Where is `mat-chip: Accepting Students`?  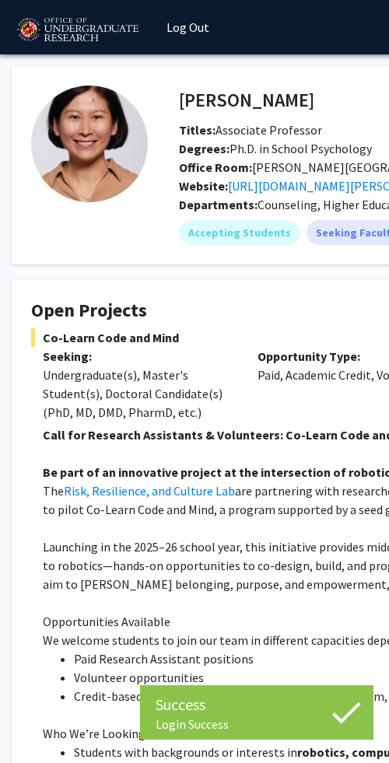 mat-chip: Accepting Students is located at coordinates (239, 232).